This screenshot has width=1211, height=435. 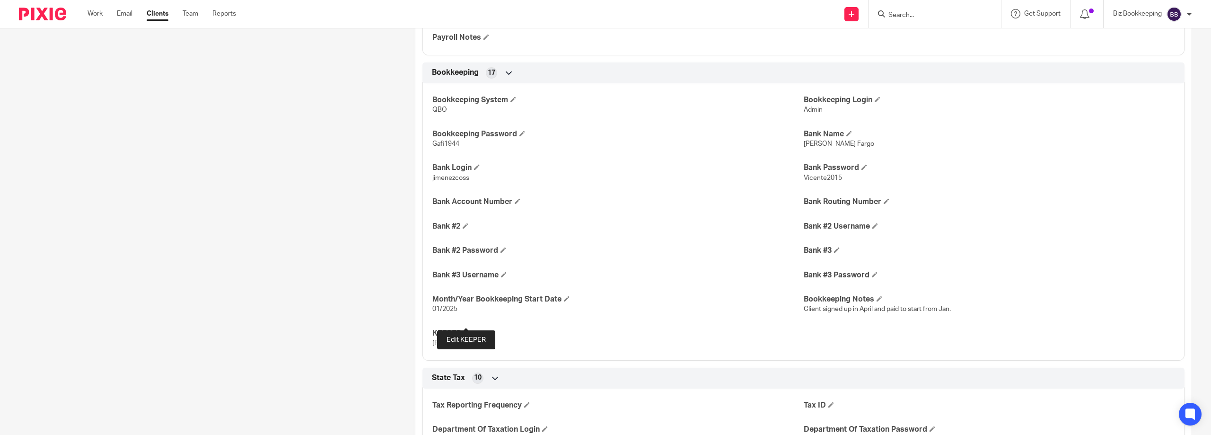 I want to click on span: Get Support, so click(x=1042, y=14).